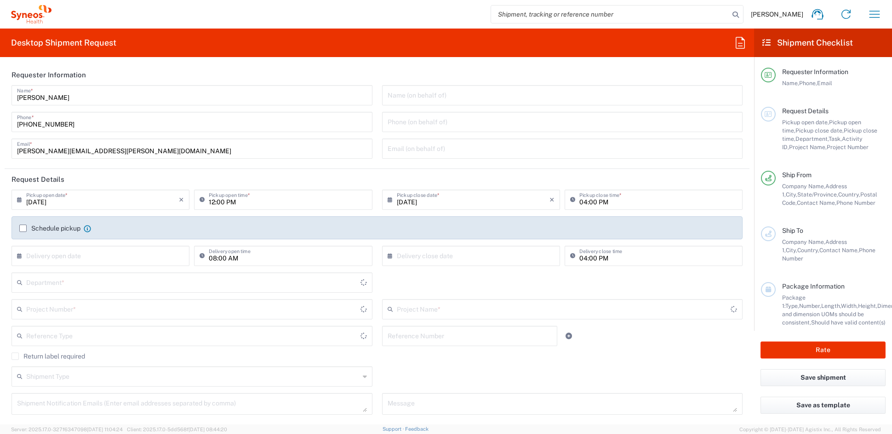 The width and height of the screenshot is (892, 434). I want to click on span: Project Name,, so click(808, 147).